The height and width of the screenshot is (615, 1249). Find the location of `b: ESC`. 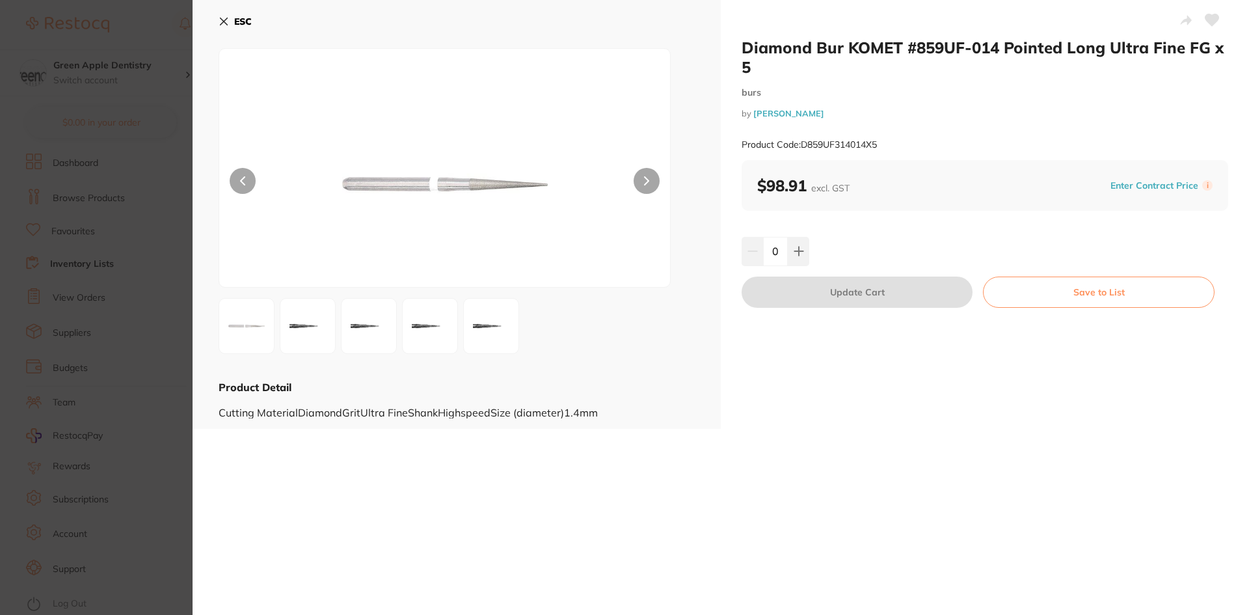

b: ESC is located at coordinates (243, 21).